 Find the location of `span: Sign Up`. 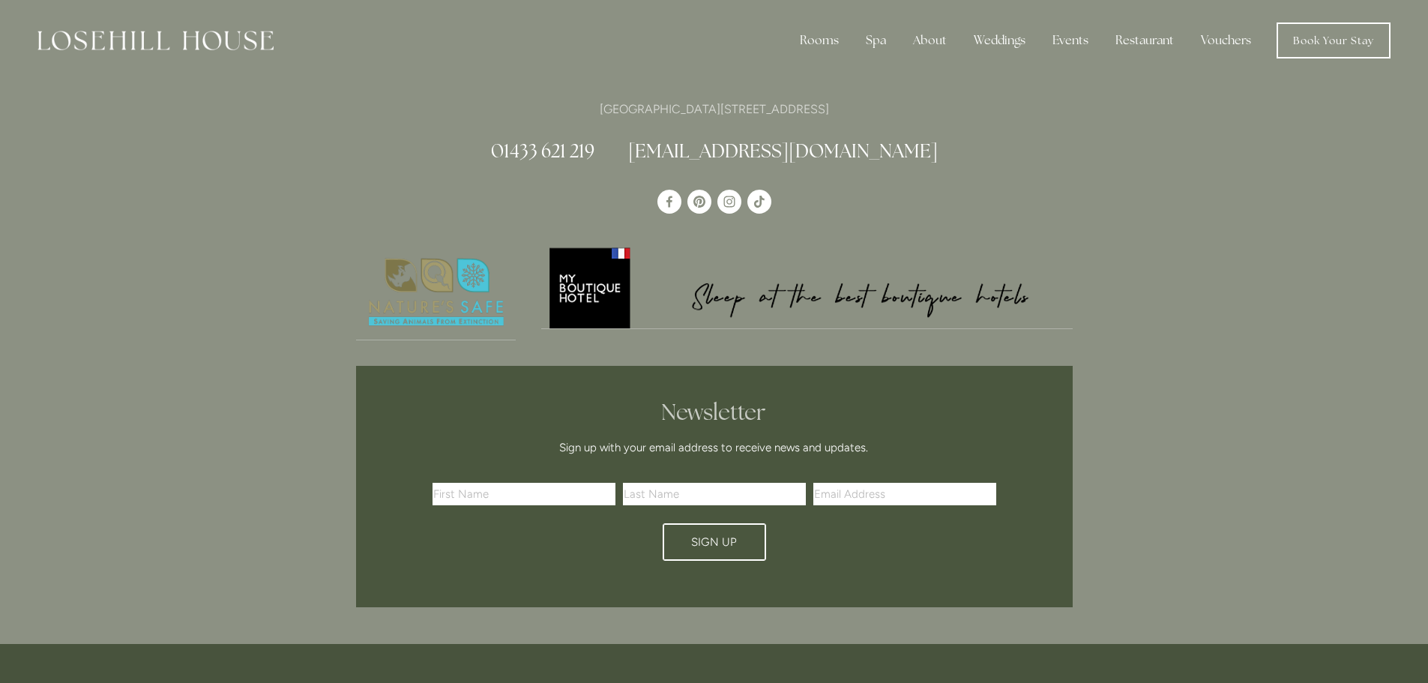

span: Sign Up is located at coordinates (714, 542).